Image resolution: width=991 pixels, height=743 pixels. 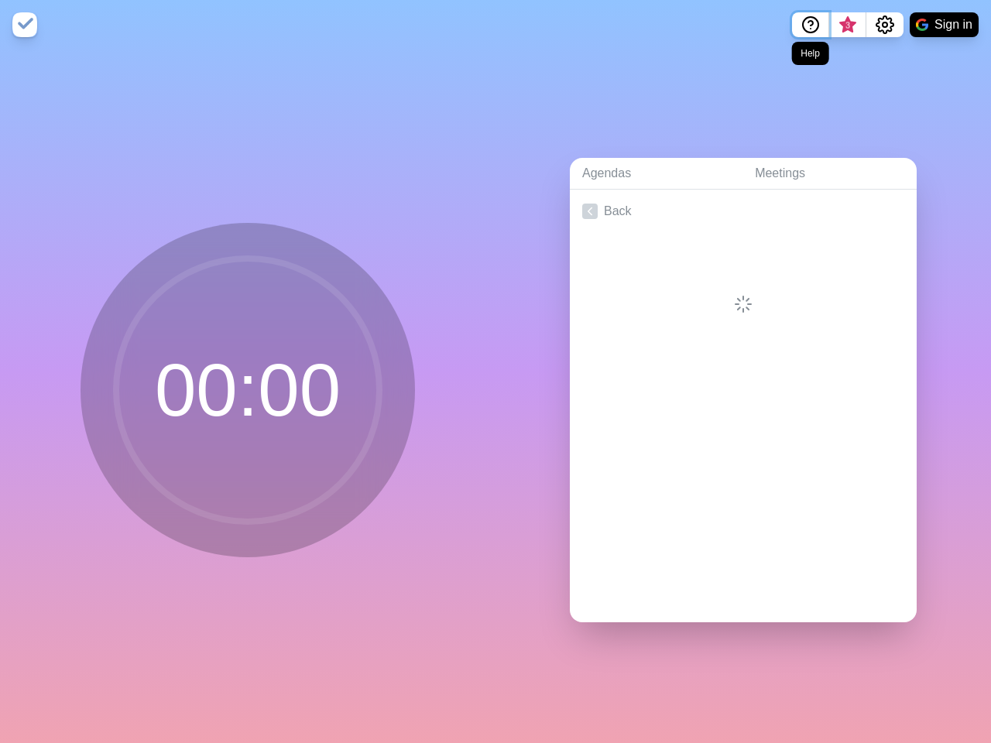 I want to click on span: 3, so click(x=848, y=26).